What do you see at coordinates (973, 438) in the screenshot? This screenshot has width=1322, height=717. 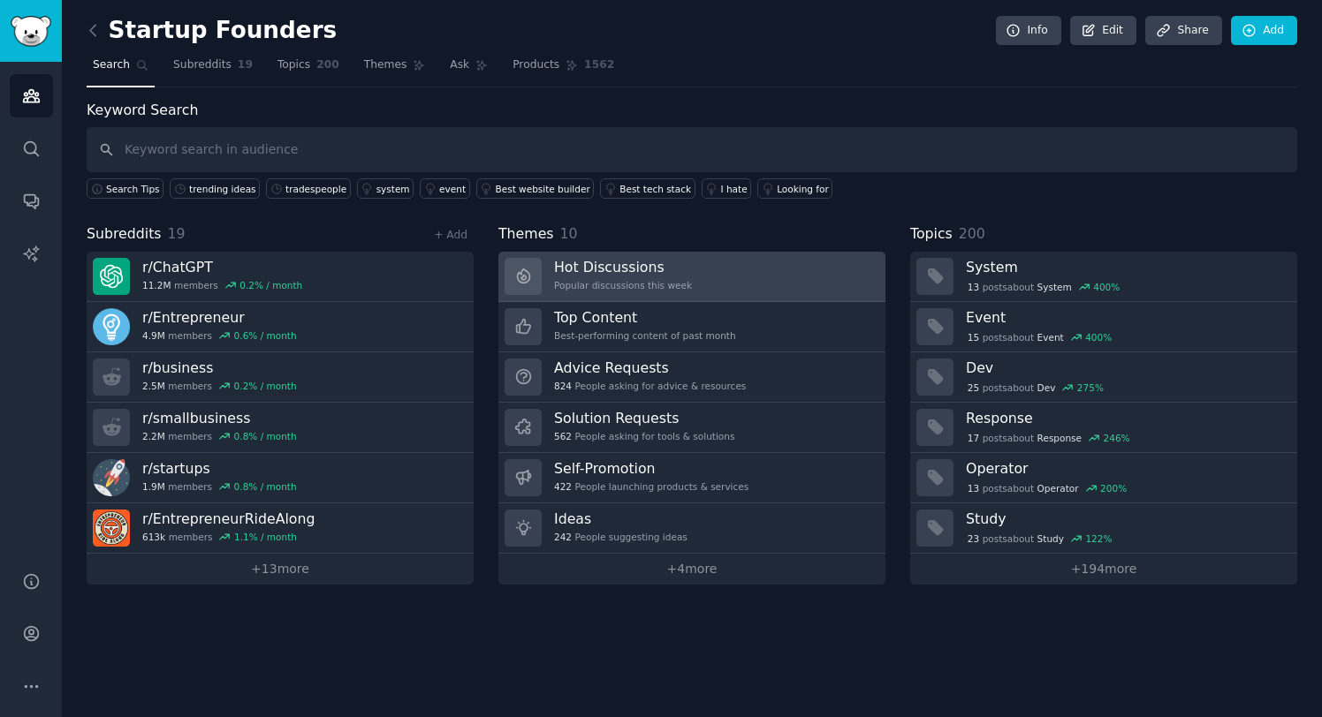 I see `span: 17` at bounding box center [973, 438].